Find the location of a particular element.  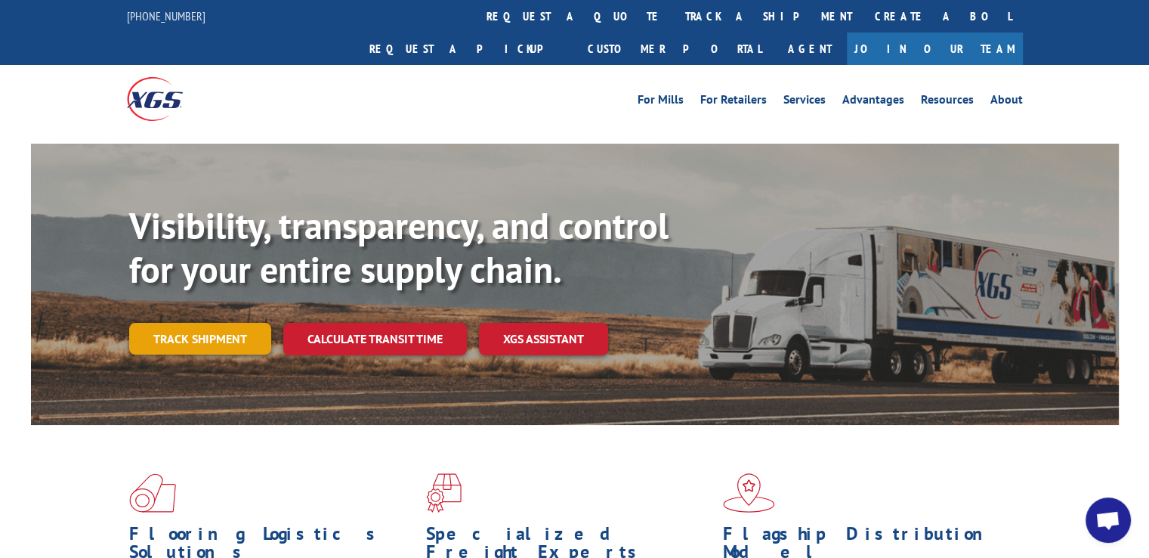

a: Calculate transit time is located at coordinates (375, 338).